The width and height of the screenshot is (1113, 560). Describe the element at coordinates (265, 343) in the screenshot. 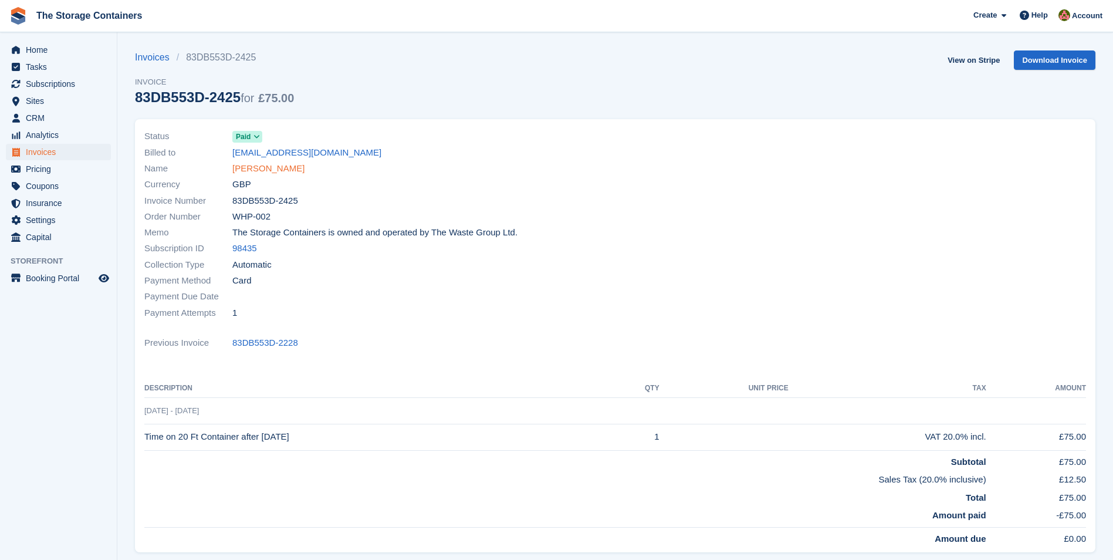

I see `a: 83DB553D-2228` at that location.